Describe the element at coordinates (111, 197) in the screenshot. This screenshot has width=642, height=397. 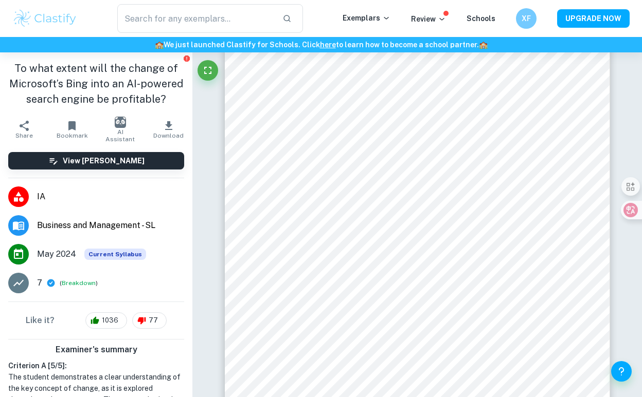
I see `span: IA` at that location.